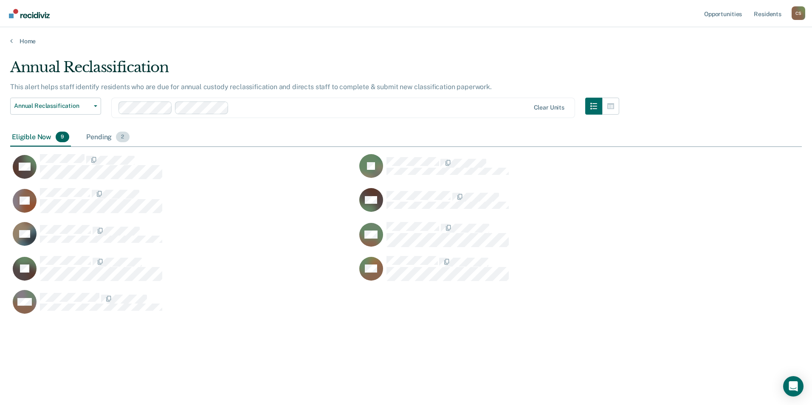 The width and height of the screenshot is (812, 405). What do you see at coordinates (183, 205) in the screenshot?
I see `div: CaseloadOpportunityCell-00353105` at bounding box center [183, 205].